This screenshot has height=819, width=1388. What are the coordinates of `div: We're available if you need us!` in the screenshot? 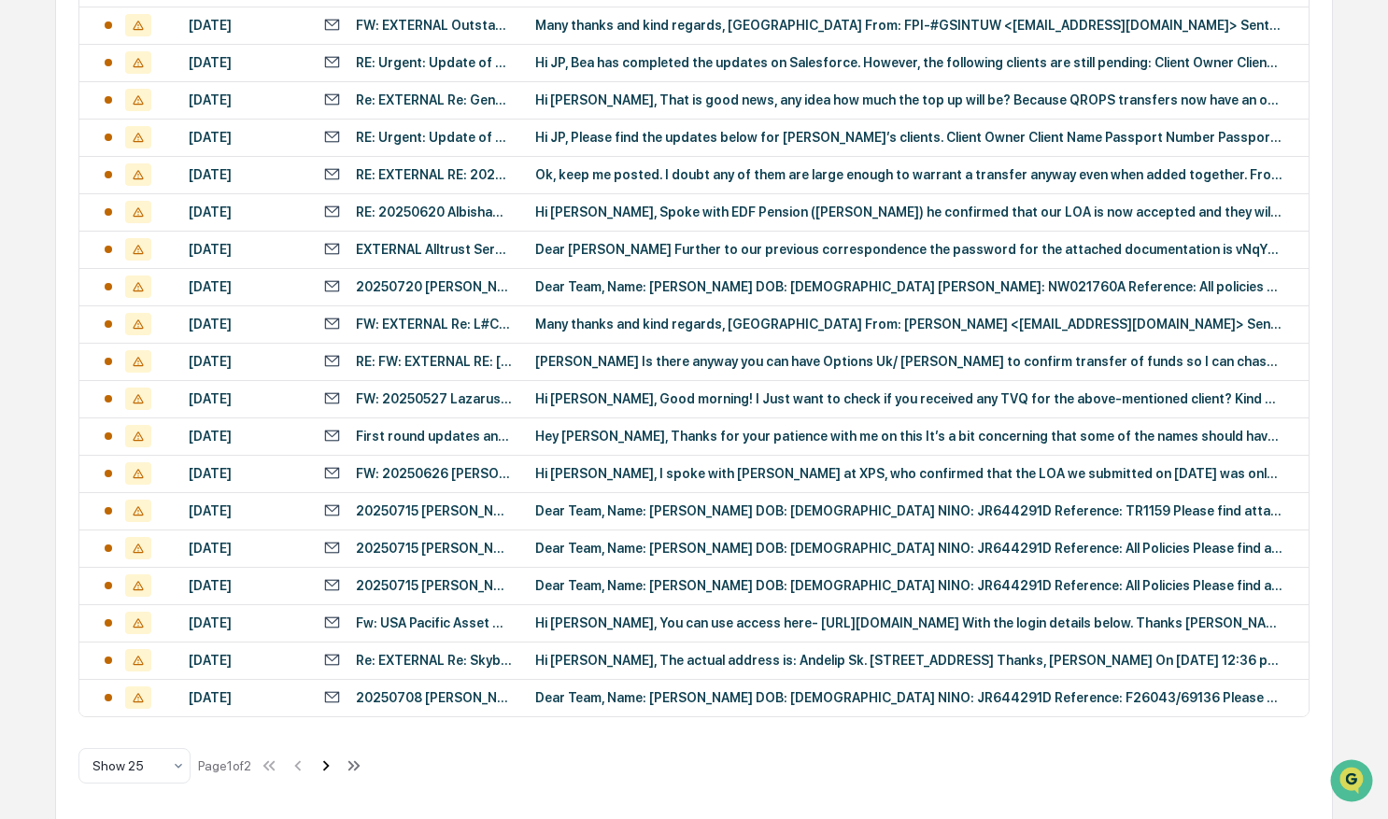 It's located at (149, 168).